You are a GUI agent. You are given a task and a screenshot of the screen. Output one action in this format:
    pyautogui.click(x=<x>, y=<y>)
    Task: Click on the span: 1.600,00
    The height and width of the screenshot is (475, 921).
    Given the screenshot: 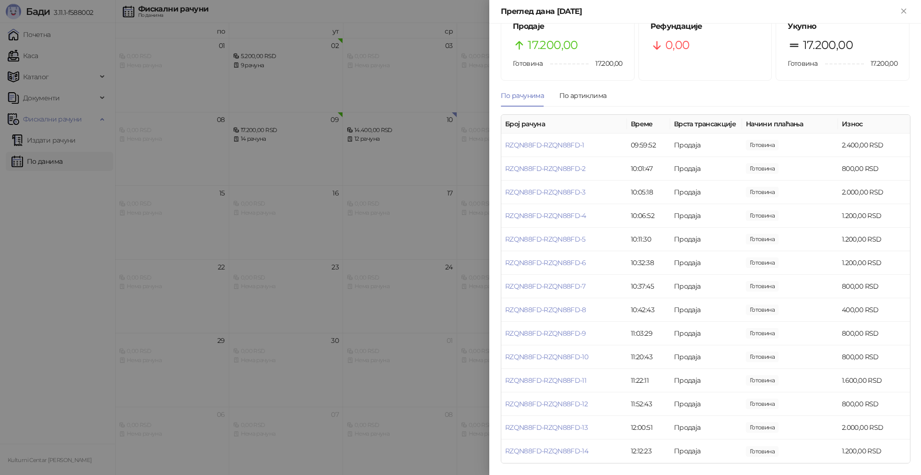 What is the action you would take?
    pyautogui.click(x=762, y=380)
    